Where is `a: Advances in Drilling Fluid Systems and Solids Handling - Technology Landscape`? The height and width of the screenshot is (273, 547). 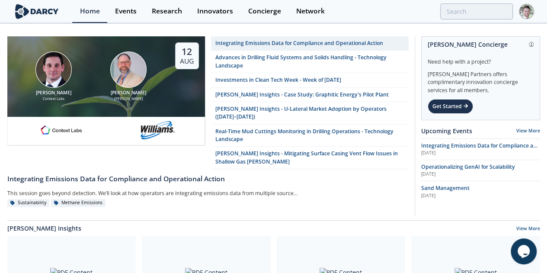
a: Advances in Drilling Fluid Systems and Solids Handling - Technology Landscape is located at coordinates (310, 62).